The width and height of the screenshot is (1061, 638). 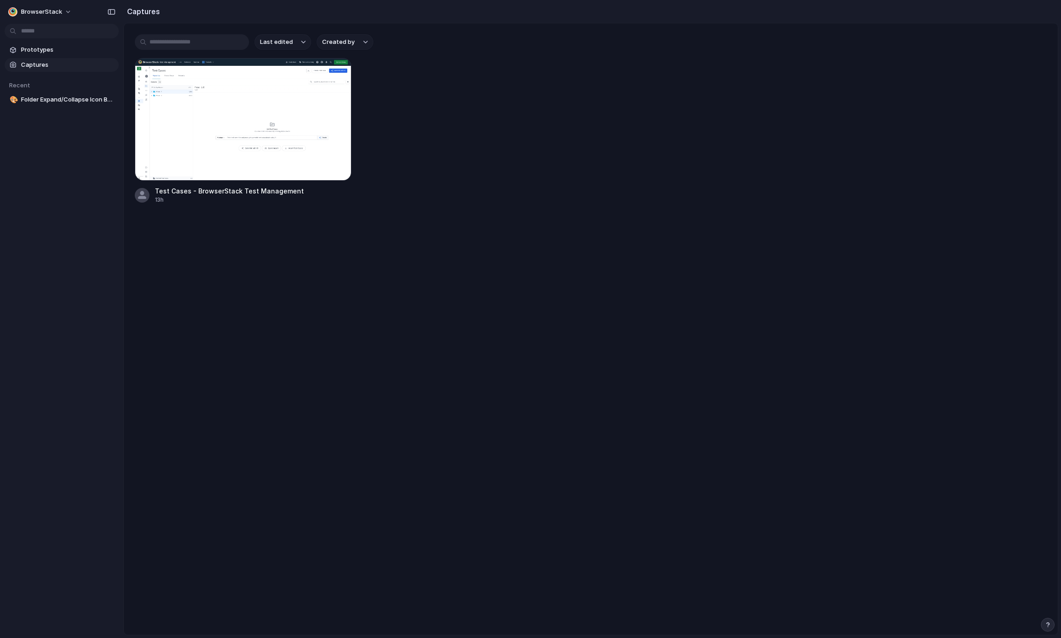 I want to click on h2: Captures, so click(x=142, y=11).